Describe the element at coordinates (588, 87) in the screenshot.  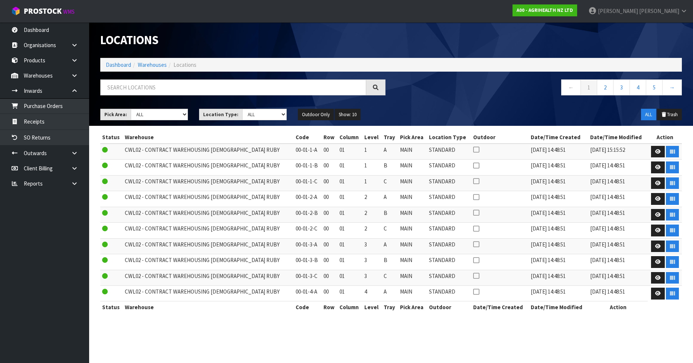
I see `a: 1` at that location.